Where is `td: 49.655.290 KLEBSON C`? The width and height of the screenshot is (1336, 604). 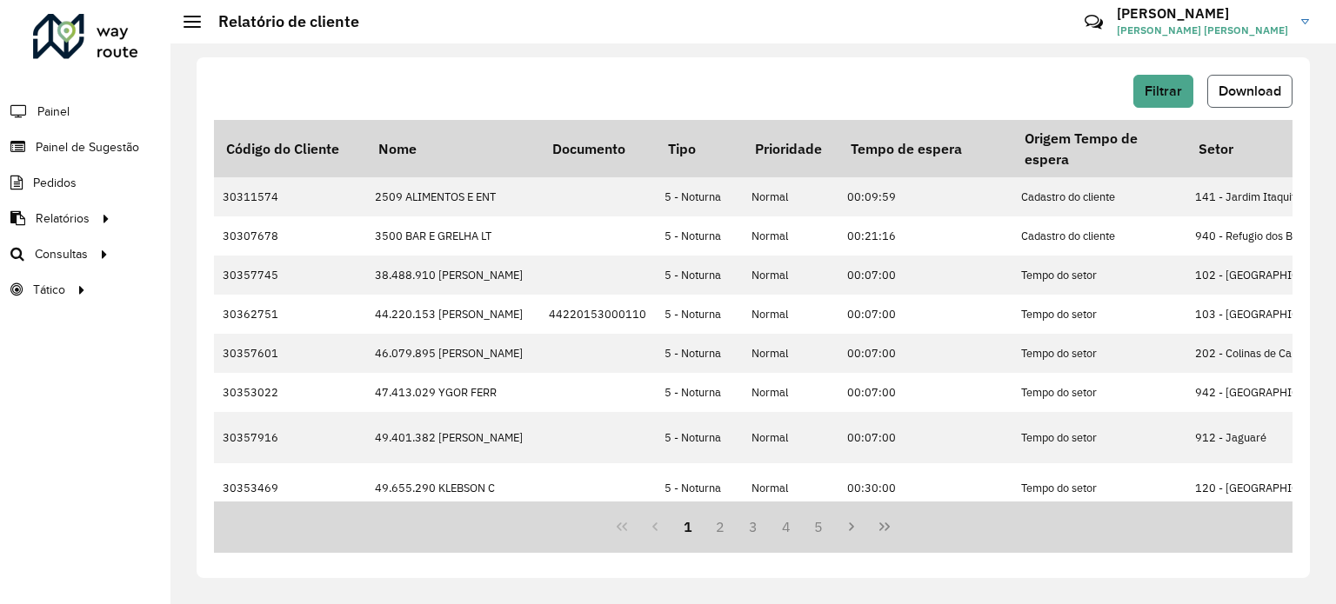
td: 49.655.290 KLEBSON C is located at coordinates (453, 489).